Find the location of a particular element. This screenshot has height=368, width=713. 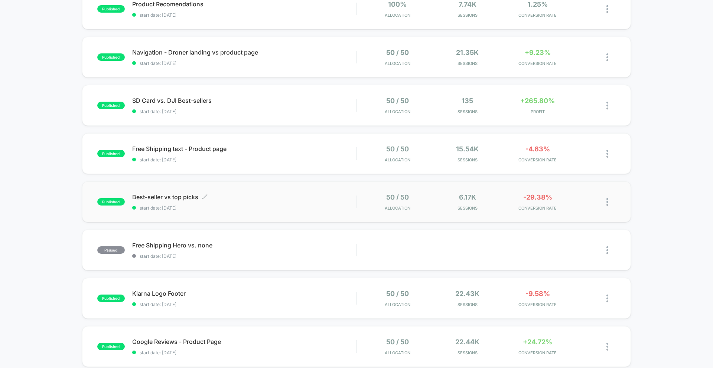

span: Free Shipping text - Product page is located at coordinates (244, 149).